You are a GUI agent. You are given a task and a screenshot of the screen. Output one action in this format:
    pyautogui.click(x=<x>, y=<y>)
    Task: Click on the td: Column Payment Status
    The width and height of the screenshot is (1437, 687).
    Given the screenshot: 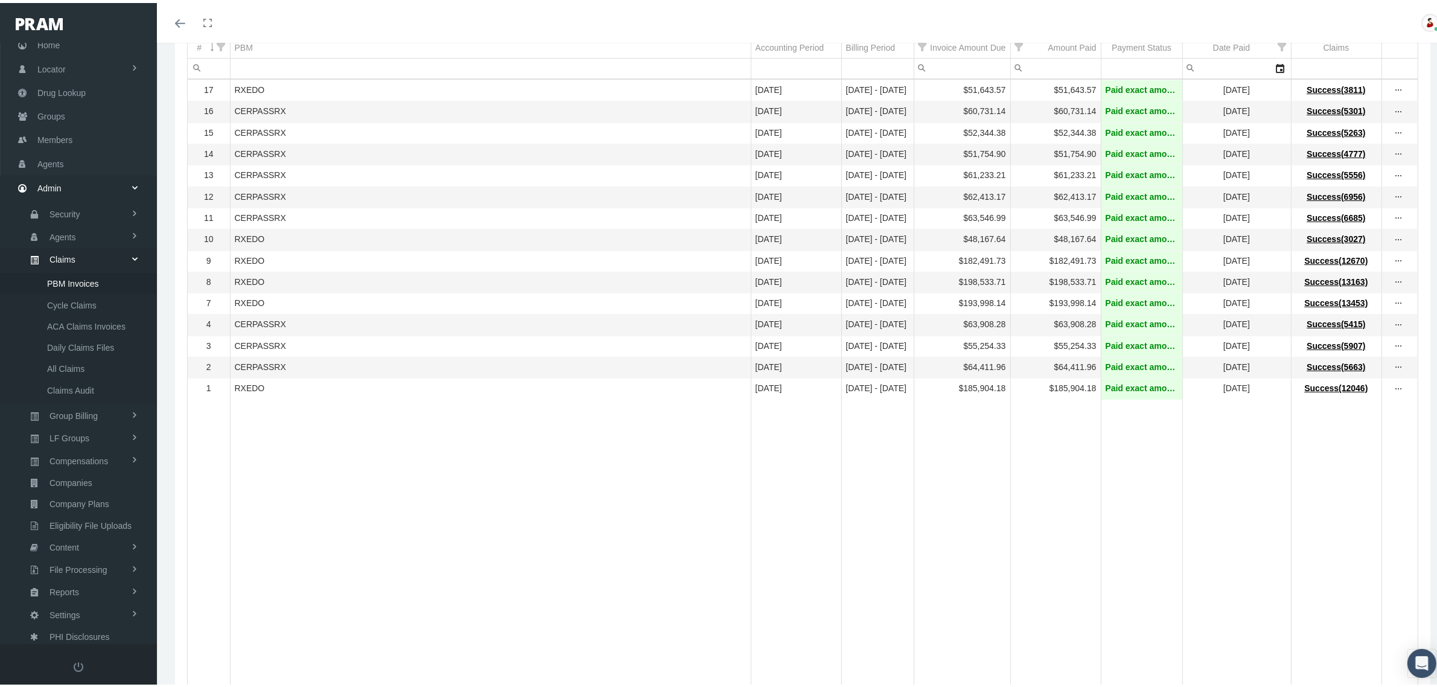 What is the action you would take?
    pyautogui.click(x=1141, y=45)
    